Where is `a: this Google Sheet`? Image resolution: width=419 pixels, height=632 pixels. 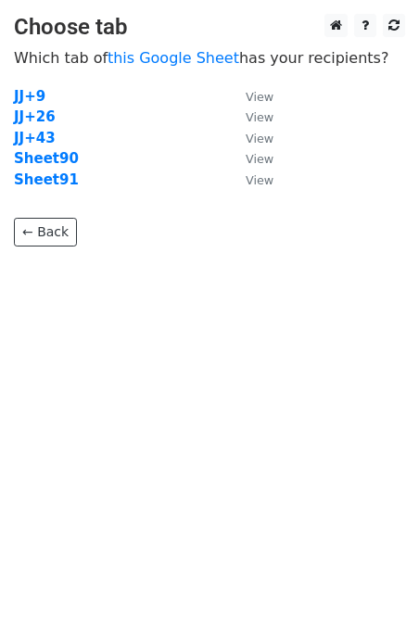 a: this Google Sheet is located at coordinates (173, 57).